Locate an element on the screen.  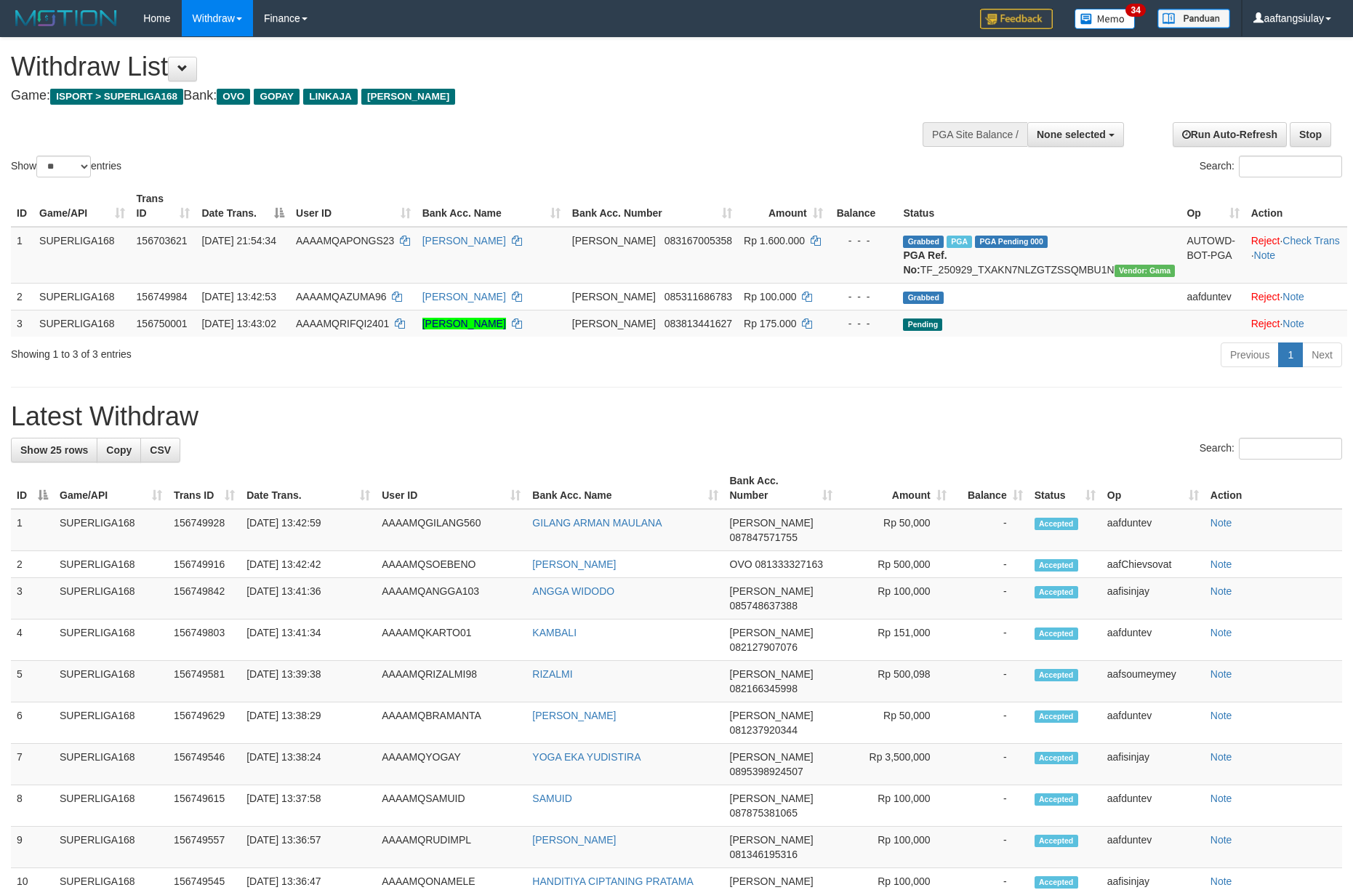
th: Bank Acc. Name: activate to sort column ascending is located at coordinates (491, 206).